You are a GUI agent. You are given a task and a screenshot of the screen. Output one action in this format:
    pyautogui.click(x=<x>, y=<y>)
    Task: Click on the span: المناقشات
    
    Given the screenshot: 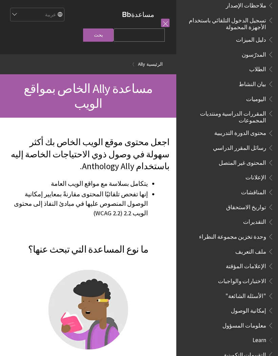 What is the action you would take?
    pyautogui.click(x=254, y=191)
    